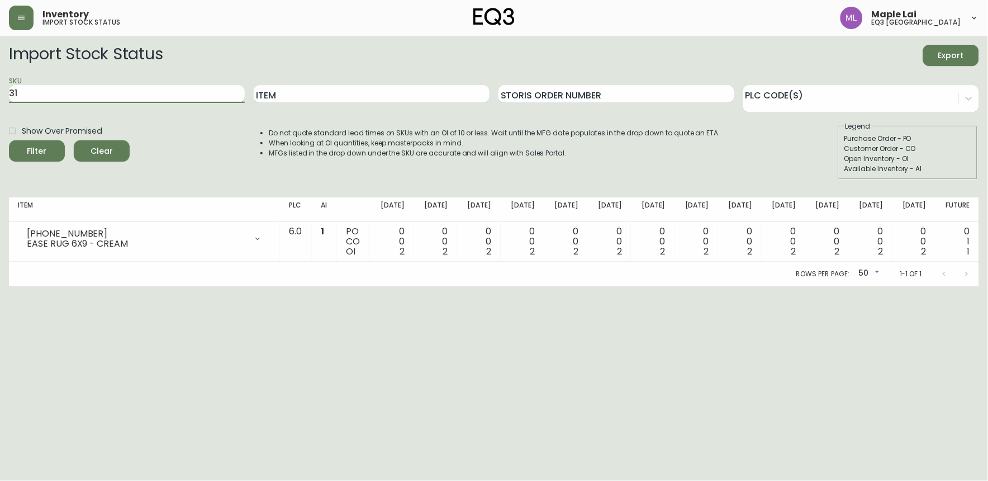  Describe the element at coordinates (951, 55) in the screenshot. I see `button: Export` at that location.